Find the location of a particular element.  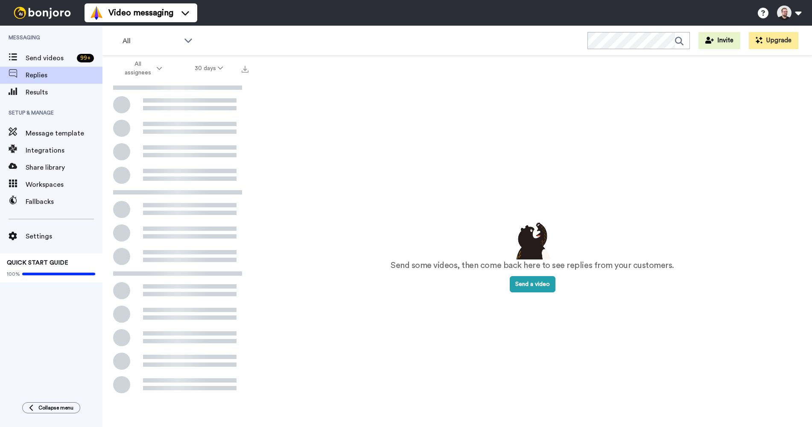

span: Integrations is located at coordinates (64, 150).